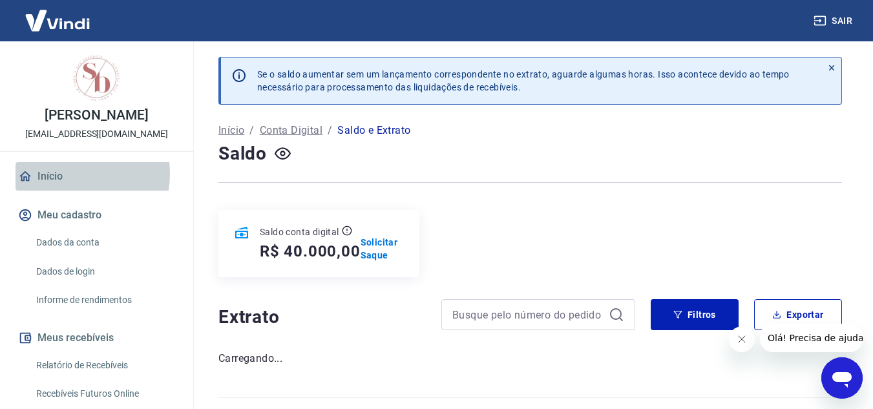 Image resolution: width=873 pixels, height=409 pixels. What do you see at coordinates (291, 131) in the screenshot?
I see `p: Conta Digital` at bounding box center [291, 131].